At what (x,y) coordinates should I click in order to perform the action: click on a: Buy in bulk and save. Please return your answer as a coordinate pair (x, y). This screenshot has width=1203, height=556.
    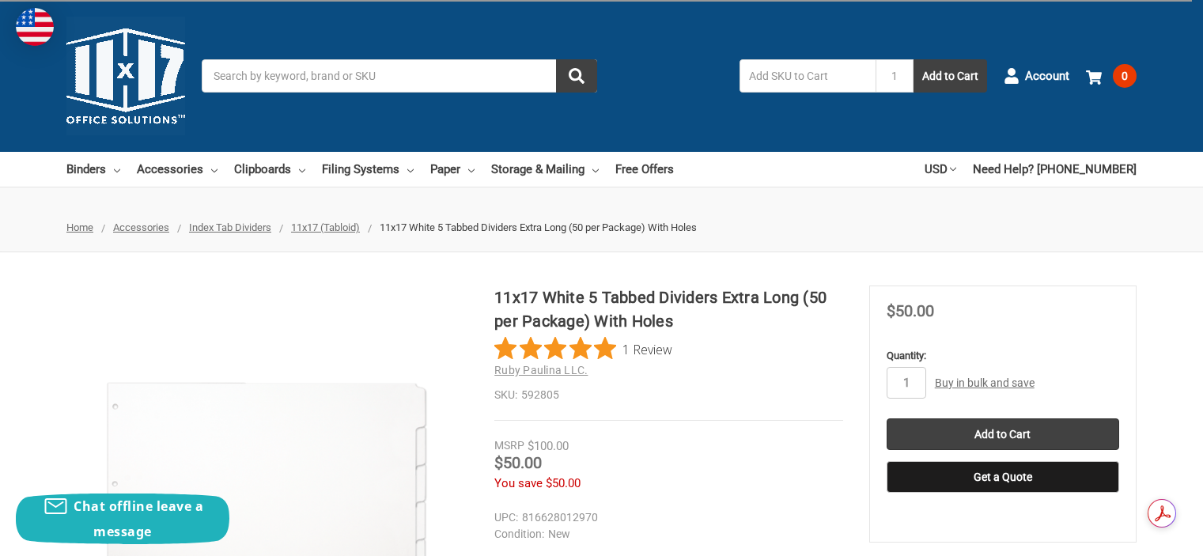
    Looking at the image, I should click on (985, 383).